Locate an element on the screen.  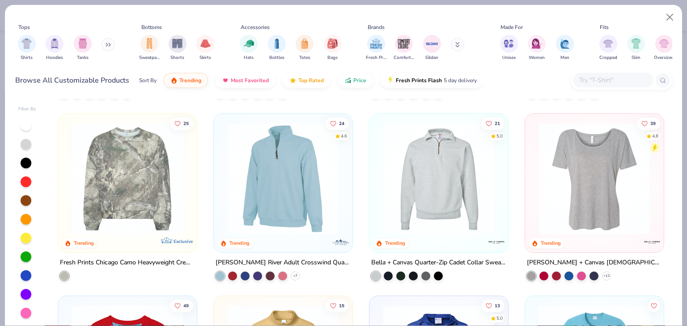
div: Fresh Prints Chicago Camo Heavyweight Crewneck is located at coordinates (127, 262).